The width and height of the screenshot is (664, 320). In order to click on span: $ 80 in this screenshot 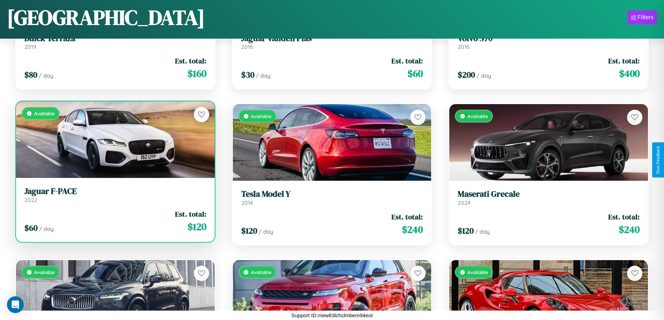, I will do `click(31, 75)`.